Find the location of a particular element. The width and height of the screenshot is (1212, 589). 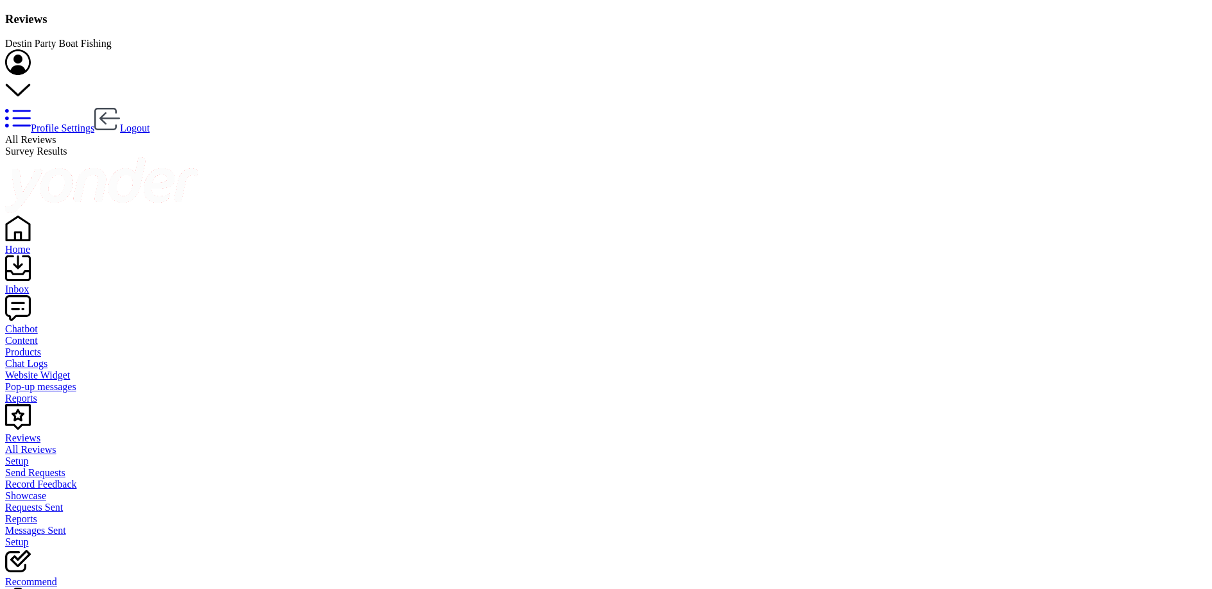

div: Home is located at coordinates (605, 250).